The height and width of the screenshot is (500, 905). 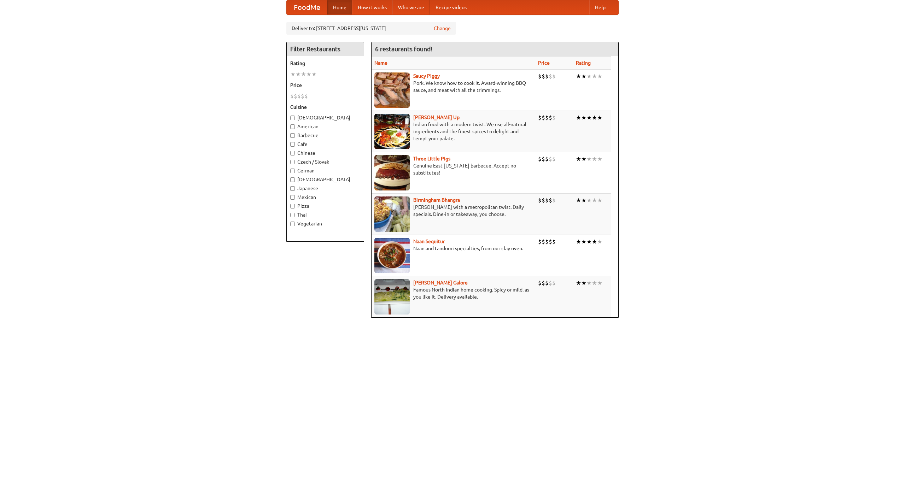 What do you see at coordinates (292, 135) in the screenshot?
I see `input: Barbecue` at bounding box center [292, 135].